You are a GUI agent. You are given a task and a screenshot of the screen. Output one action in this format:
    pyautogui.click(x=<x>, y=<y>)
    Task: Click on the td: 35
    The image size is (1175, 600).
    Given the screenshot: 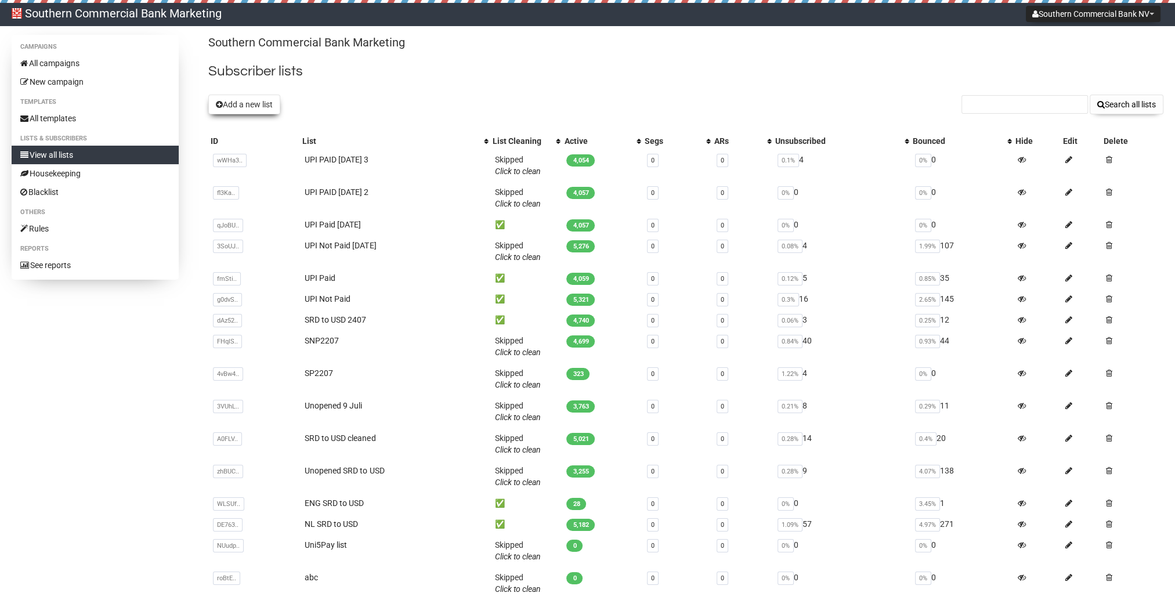 What is the action you would take?
    pyautogui.click(x=961, y=278)
    